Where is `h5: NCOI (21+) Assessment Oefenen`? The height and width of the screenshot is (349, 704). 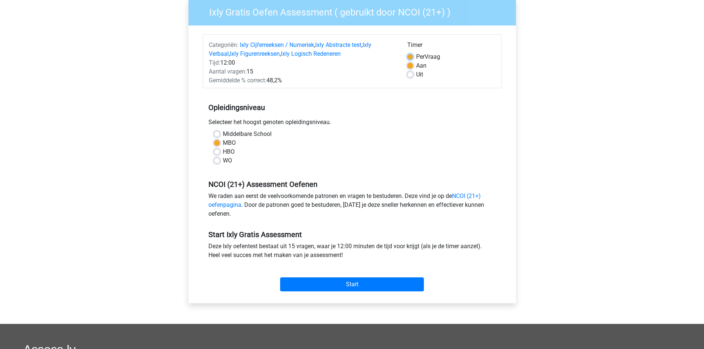
h5: NCOI (21+) Assessment Oefenen is located at coordinates (352, 184).